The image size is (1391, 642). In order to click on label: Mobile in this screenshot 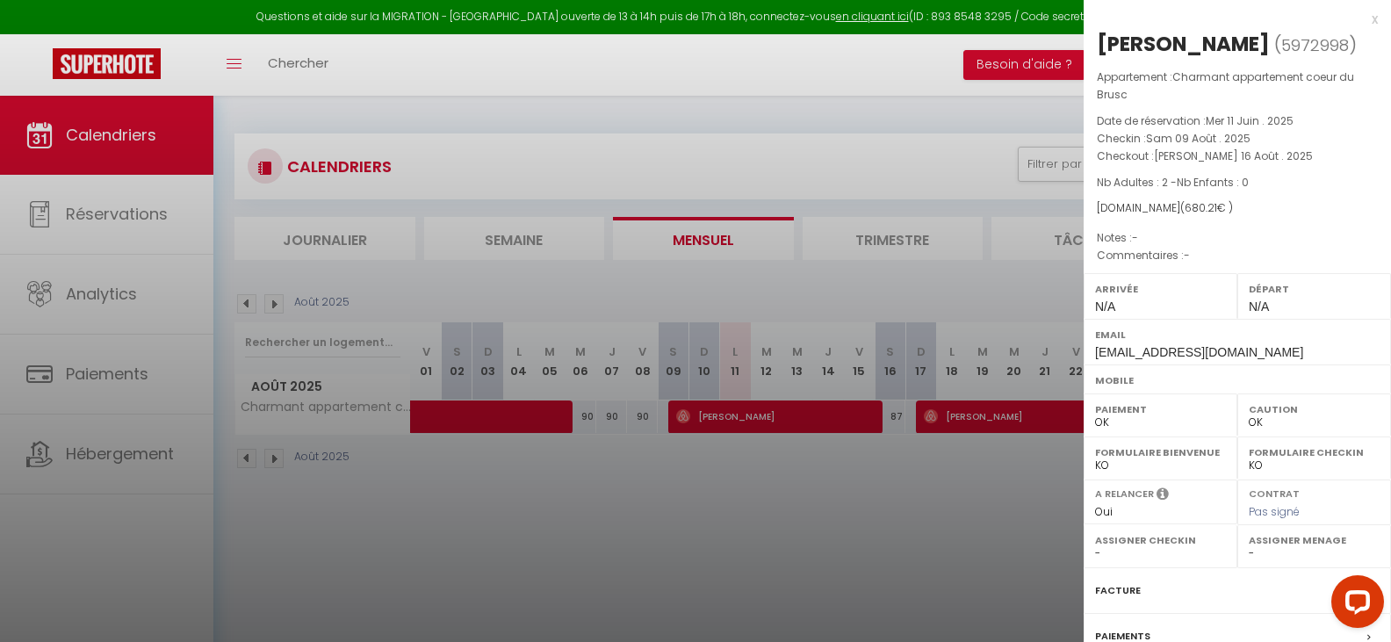, I will do `click(1237, 380)`.